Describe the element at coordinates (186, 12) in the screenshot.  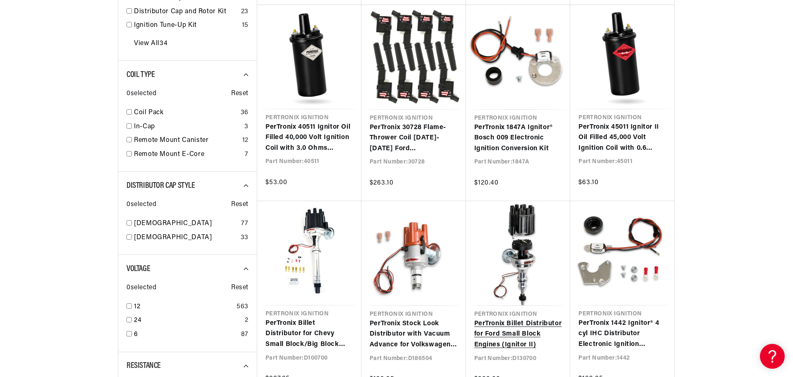
I see `a: Distributor Cap and Rotor Kit` at that location.